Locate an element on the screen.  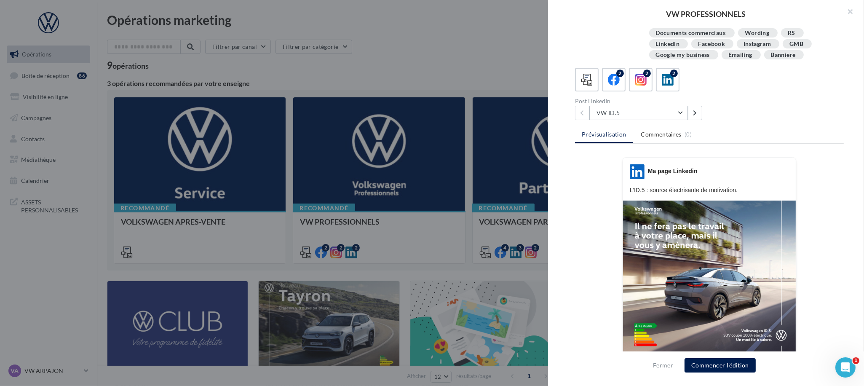
button: VW ID.5 is located at coordinates (639, 113).